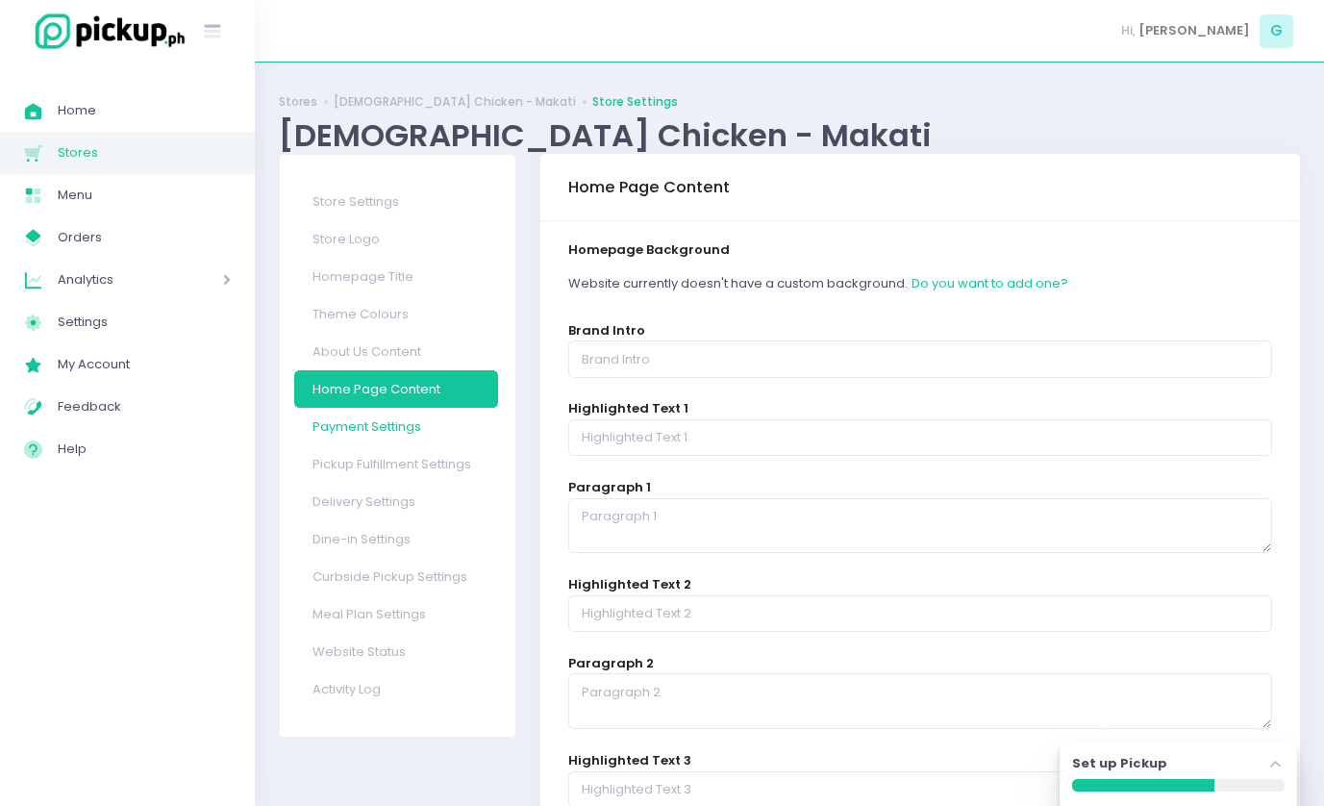 Image resolution: width=1324 pixels, height=806 pixels. Describe the element at coordinates (396, 389) in the screenshot. I see `a: Home Page Content` at that location.